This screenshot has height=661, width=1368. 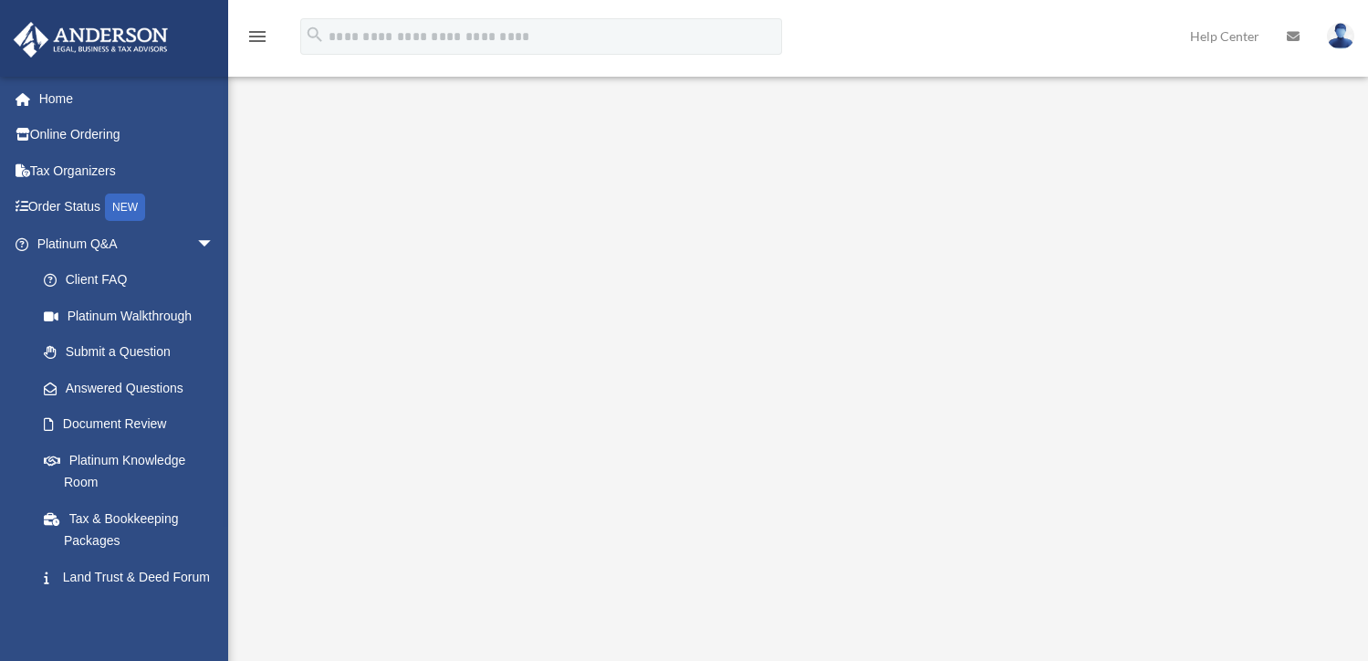 What do you see at coordinates (90, 39) in the screenshot?
I see `img: Anderson Advisors Platinum Portal` at bounding box center [90, 39].